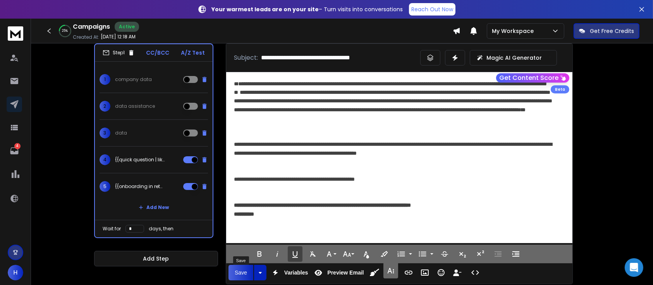 Image resolution: width=653 pixels, height=285 pixels. Describe the element at coordinates (514, 58) in the screenshot. I see `p: Magic AI Generator` at that location.